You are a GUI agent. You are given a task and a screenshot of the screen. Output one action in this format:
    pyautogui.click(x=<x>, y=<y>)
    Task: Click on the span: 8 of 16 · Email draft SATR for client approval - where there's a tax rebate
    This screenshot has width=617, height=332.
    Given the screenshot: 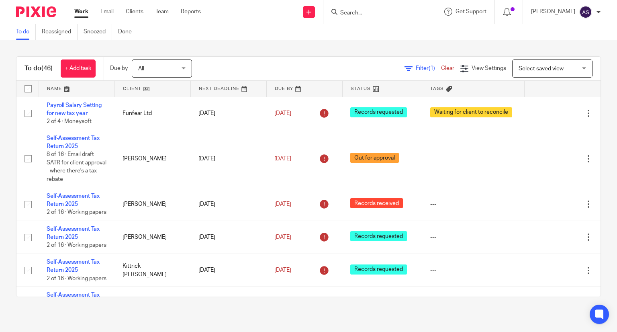 What is the action you would take?
    pyautogui.click(x=76, y=167)
    